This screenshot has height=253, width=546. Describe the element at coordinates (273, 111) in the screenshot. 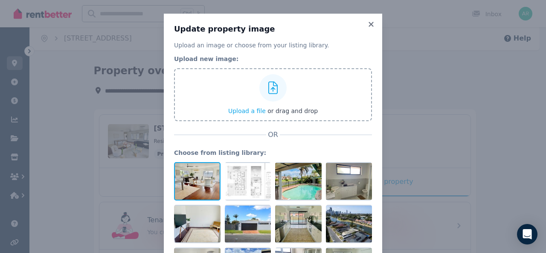

I see `button: Upload a file or drag and drop` at that location.